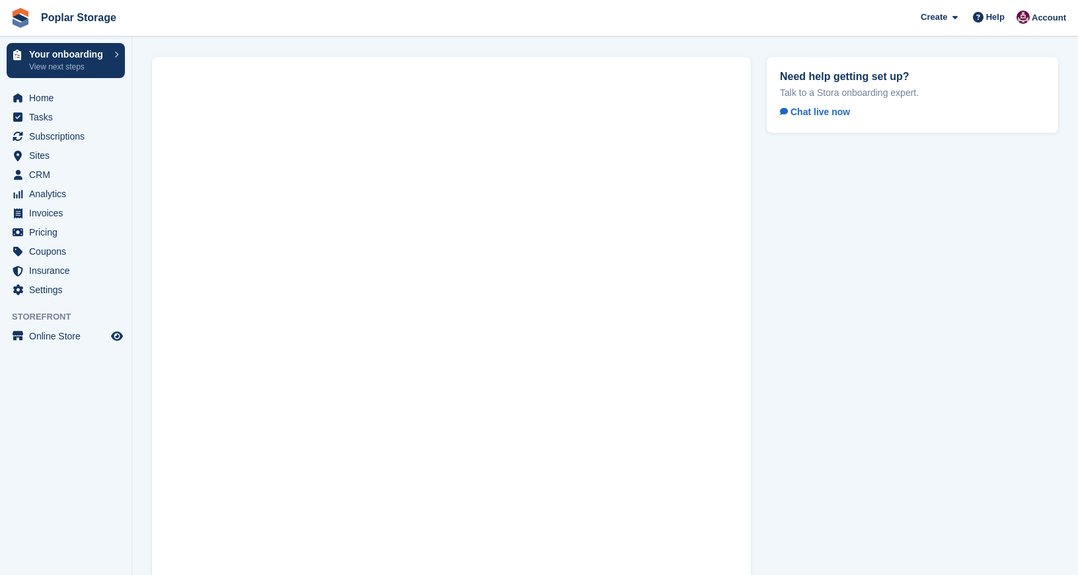 The height and width of the screenshot is (575, 1078). I want to click on a: Your onboarding View next steps, so click(65, 60).